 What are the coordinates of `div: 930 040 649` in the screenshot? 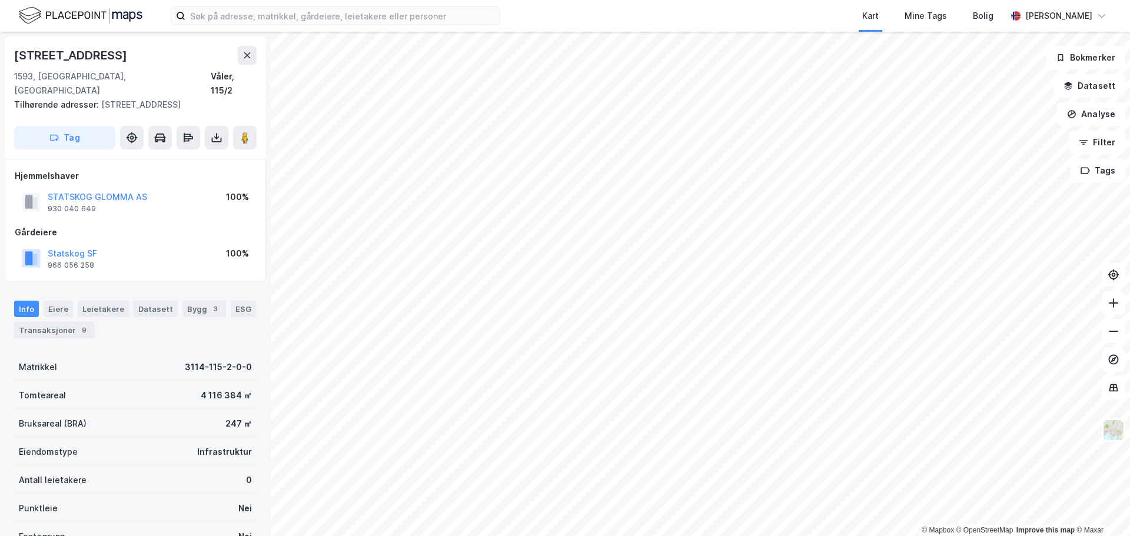 It's located at (72, 209).